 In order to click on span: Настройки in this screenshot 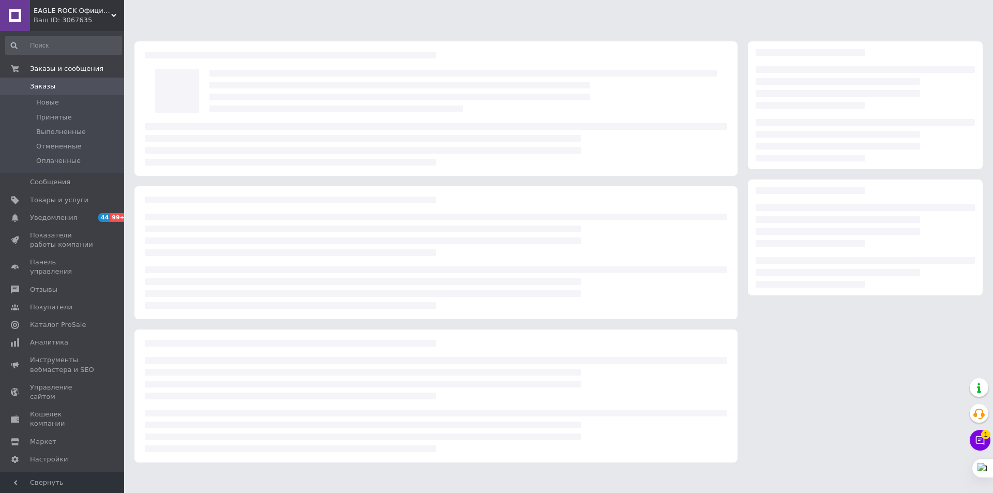, I will do `click(49, 459)`.